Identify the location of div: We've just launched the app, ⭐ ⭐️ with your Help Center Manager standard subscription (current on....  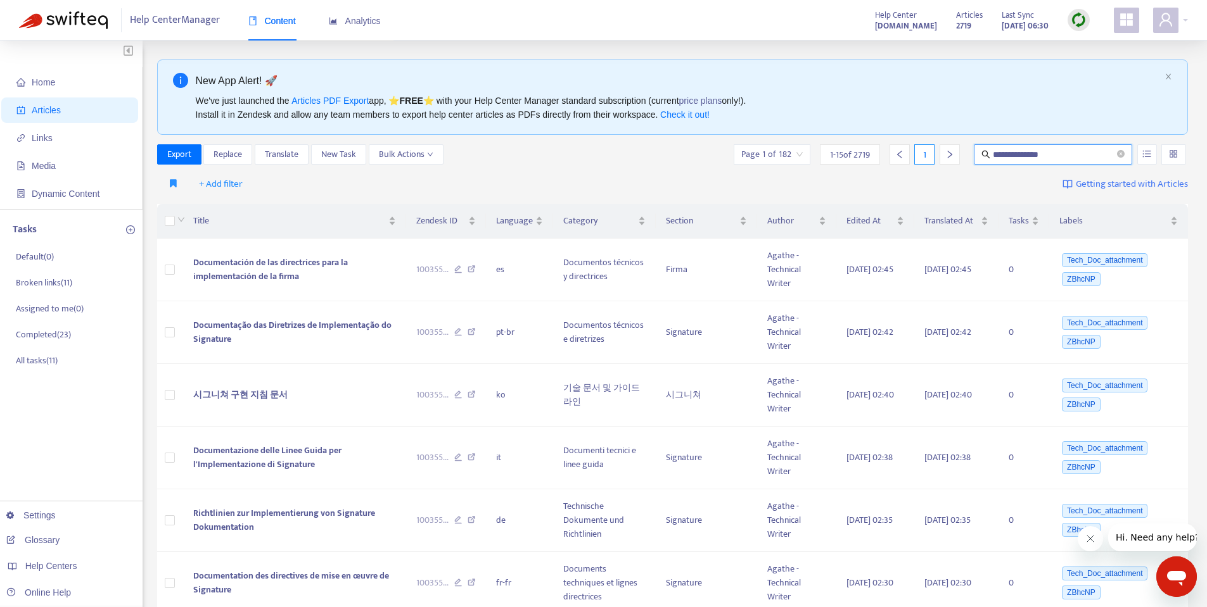
(678, 108).